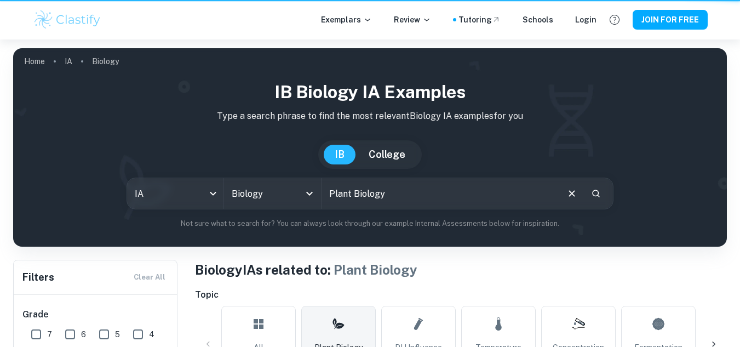 The height and width of the screenshot is (347, 740). What do you see at coordinates (461, 295) in the screenshot?
I see `h6: Topic` at bounding box center [461, 295].